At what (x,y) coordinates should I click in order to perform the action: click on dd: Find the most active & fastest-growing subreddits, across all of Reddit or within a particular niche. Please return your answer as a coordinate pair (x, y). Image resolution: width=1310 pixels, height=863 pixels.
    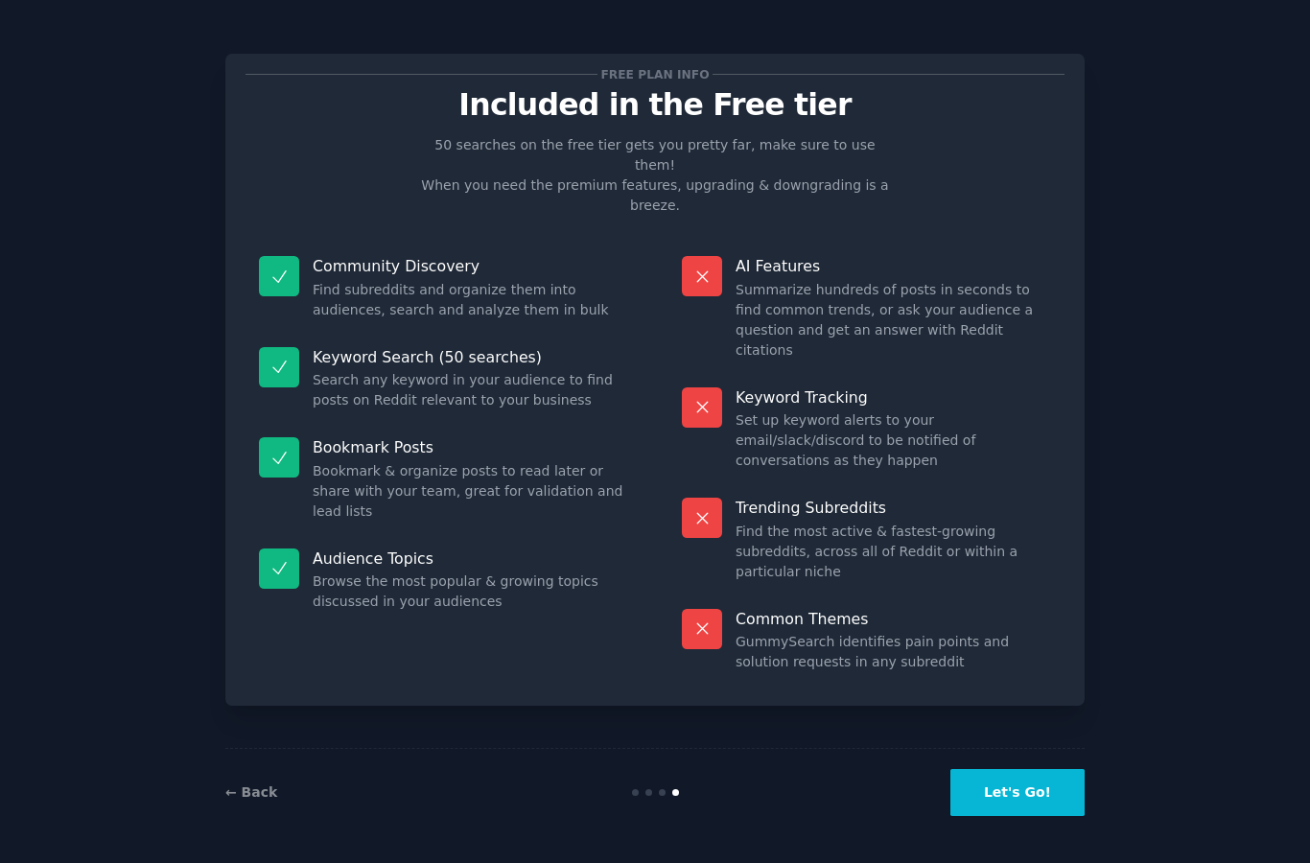
    Looking at the image, I should click on (893, 551).